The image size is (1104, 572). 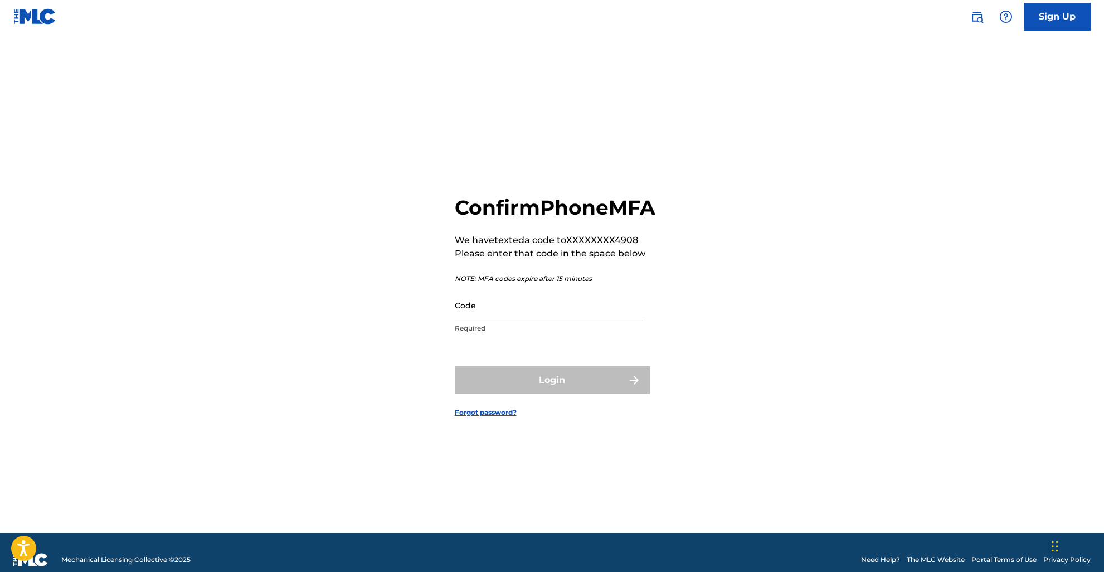 I want to click on a: Forgot password?, so click(x=485, y=412).